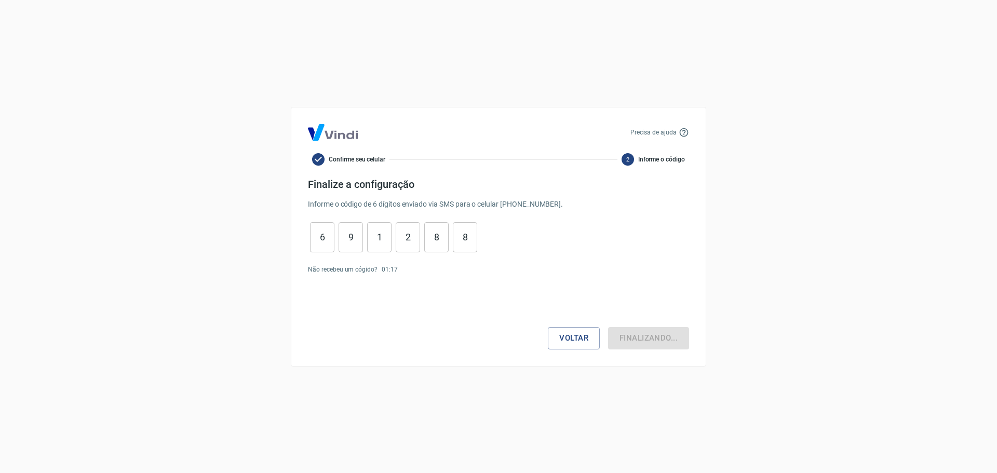 The width and height of the screenshot is (997, 473). Describe the element at coordinates (498, 184) in the screenshot. I see `h4: Finalize a configuração` at that location.